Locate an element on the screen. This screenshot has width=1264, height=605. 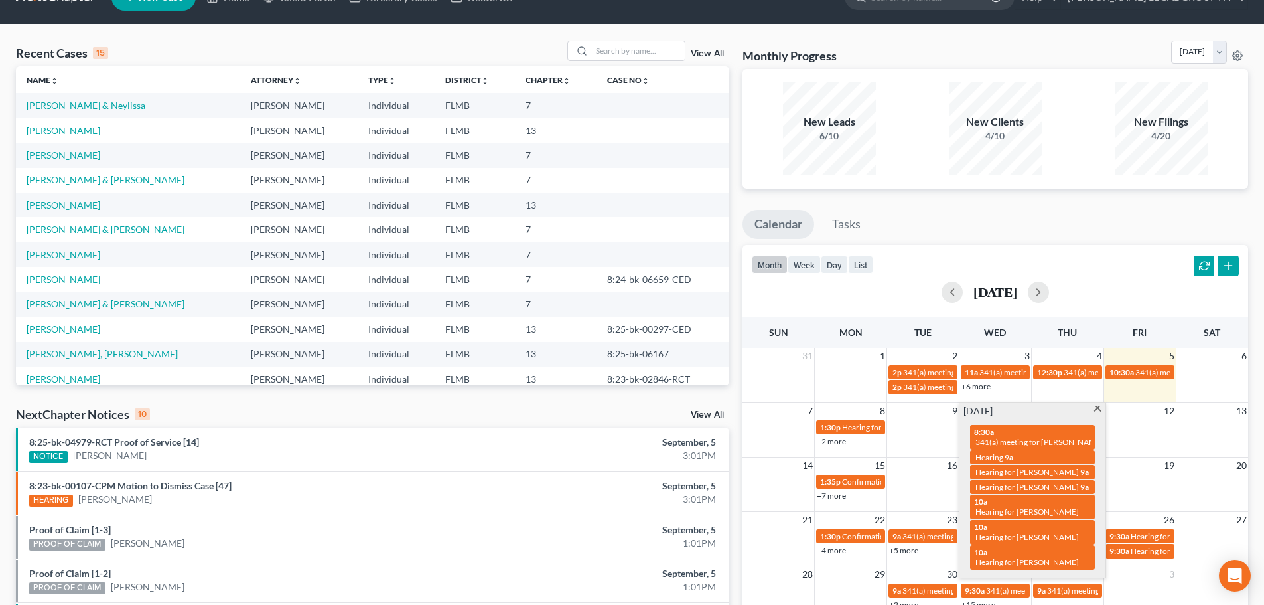
span: 26 is located at coordinates (1169, 520).